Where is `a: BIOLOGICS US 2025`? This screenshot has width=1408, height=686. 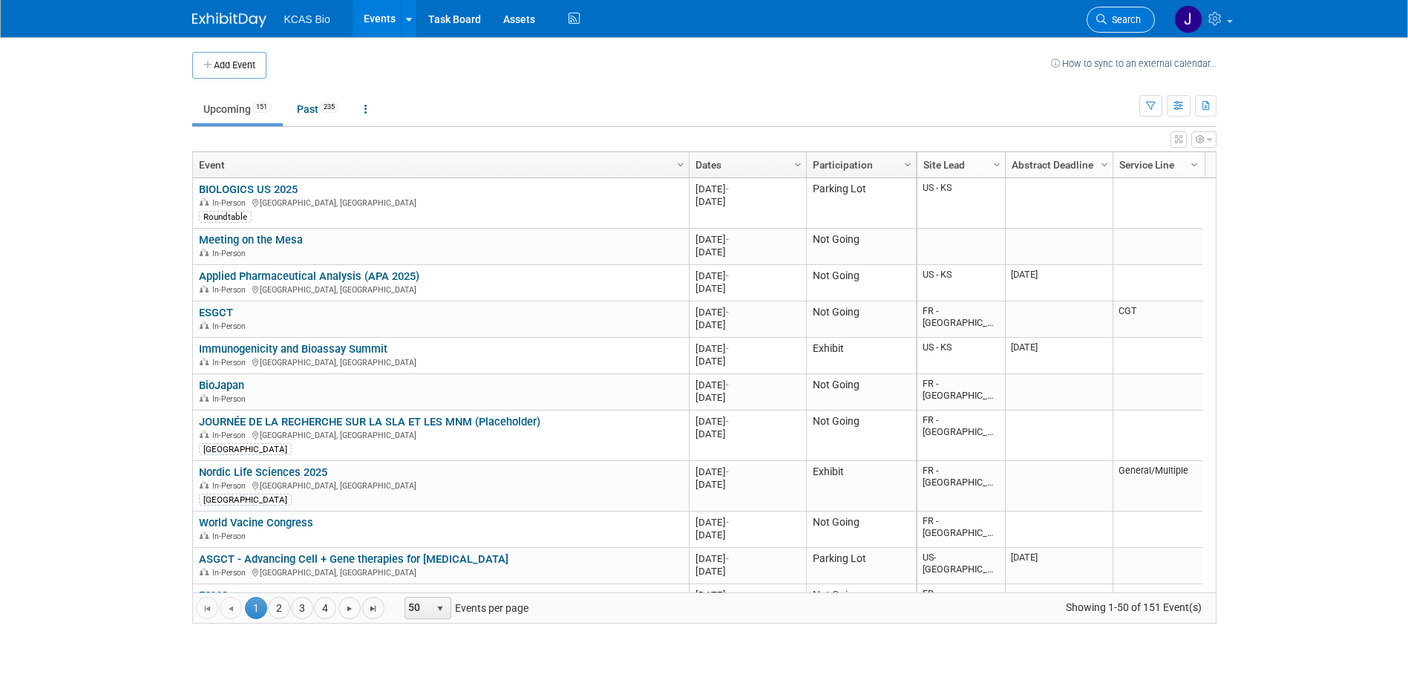
a: BIOLOGICS US 2025 is located at coordinates (248, 189).